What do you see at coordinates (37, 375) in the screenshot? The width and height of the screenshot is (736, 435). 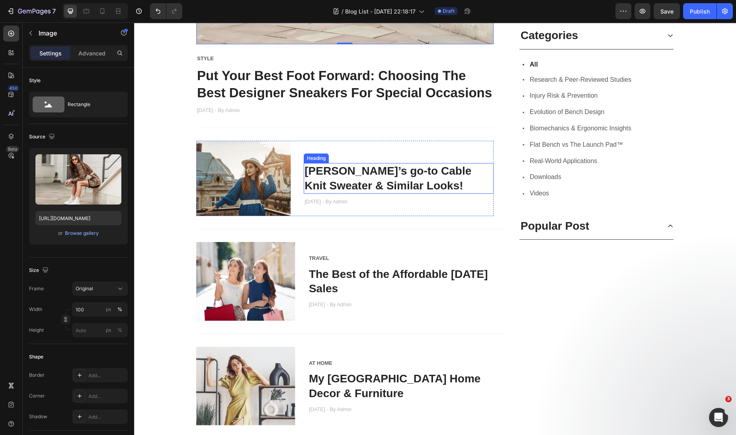 I see `div: Border` at bounding box center [37, 375].